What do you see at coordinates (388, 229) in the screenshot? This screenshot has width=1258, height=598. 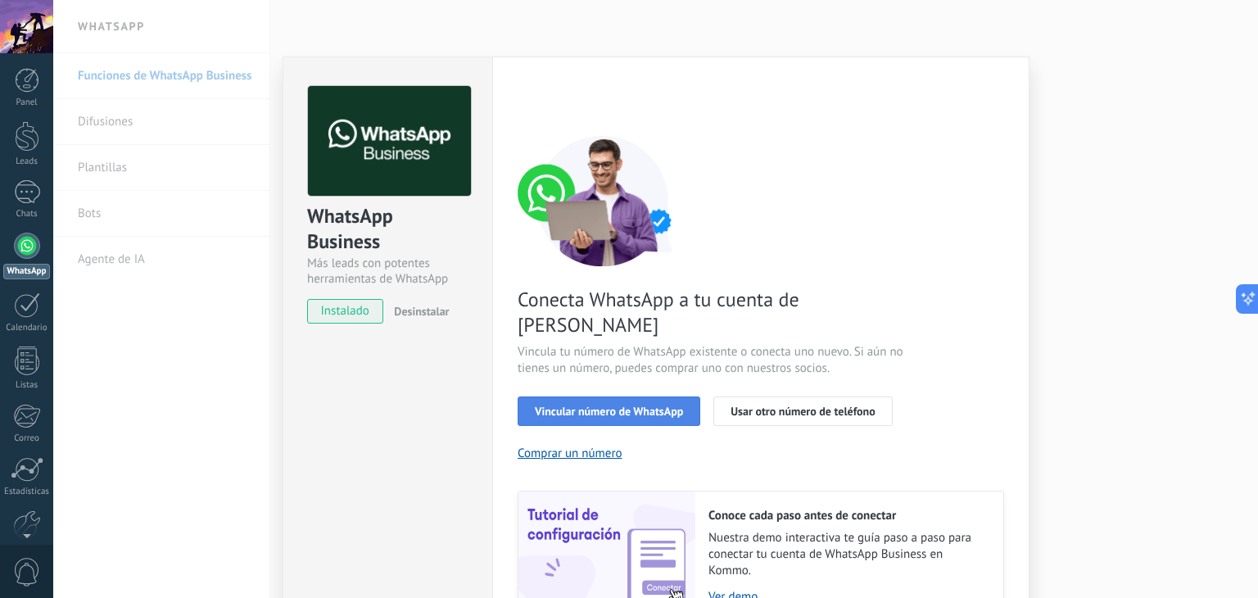 I see `div: WhatsApp Business` at bounding box center [388, 229].